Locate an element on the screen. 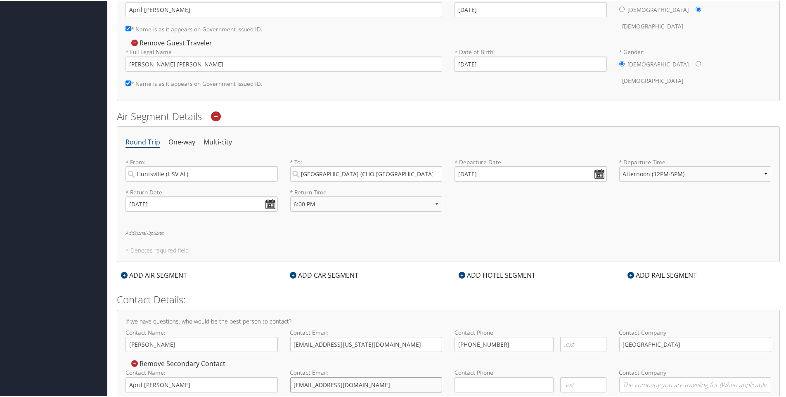 The width and height of the screenshot is (786, 397). label: * To: is located at coordinates (366, 169).